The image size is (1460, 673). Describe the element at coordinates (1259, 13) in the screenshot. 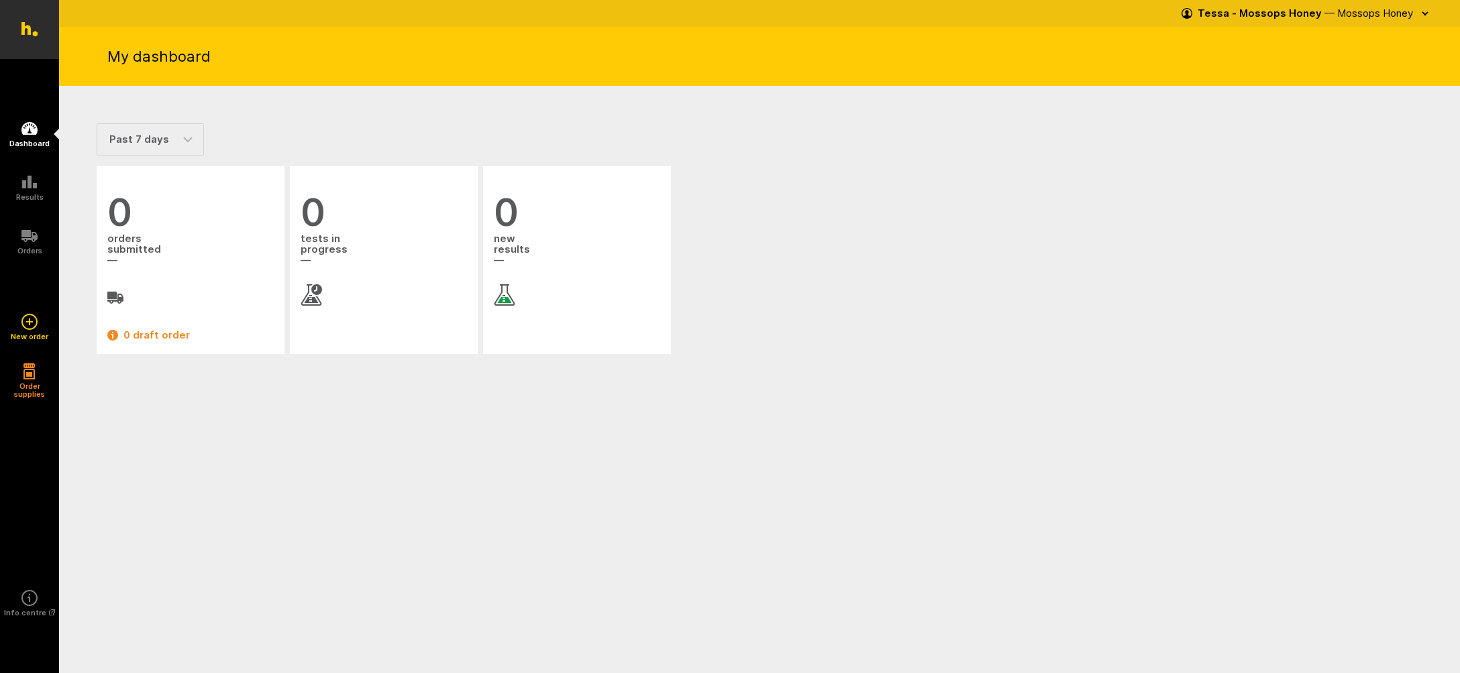

I see `strong: Tessa - Mossops Honey` at that location.